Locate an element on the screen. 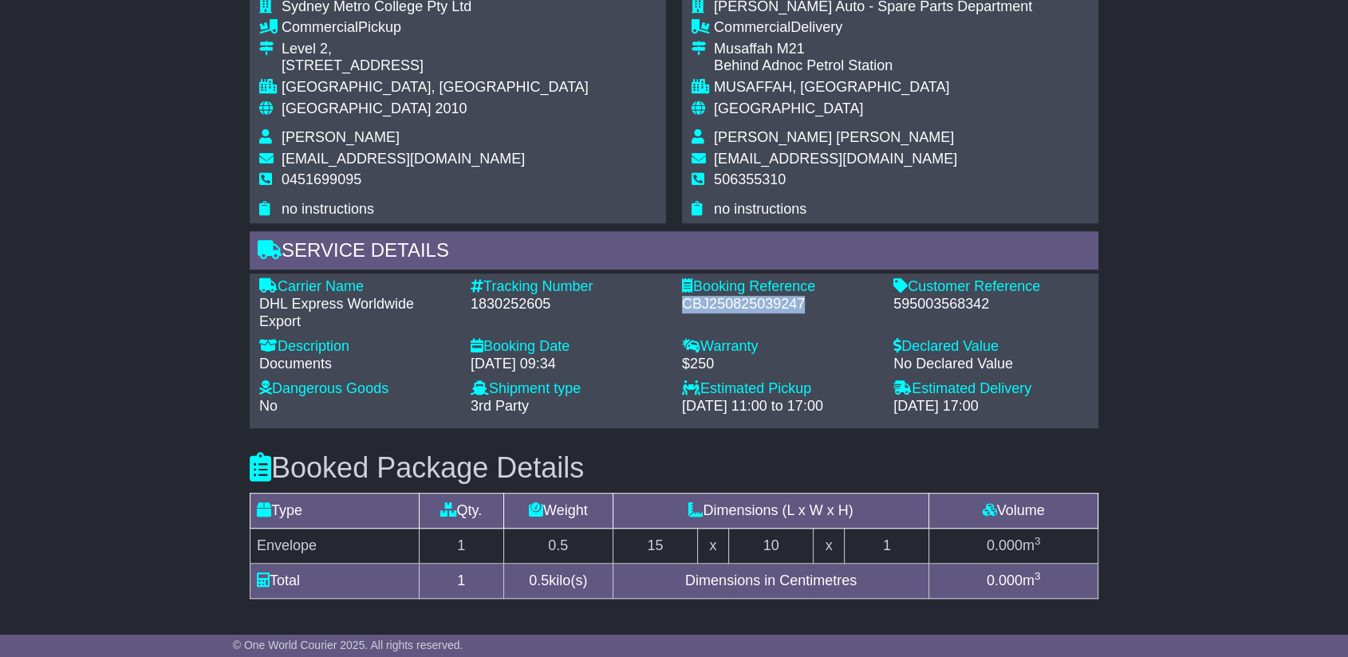 The width and height of the screenshot is (1348, 657). div: $250 is located at coordinates (779, 364).